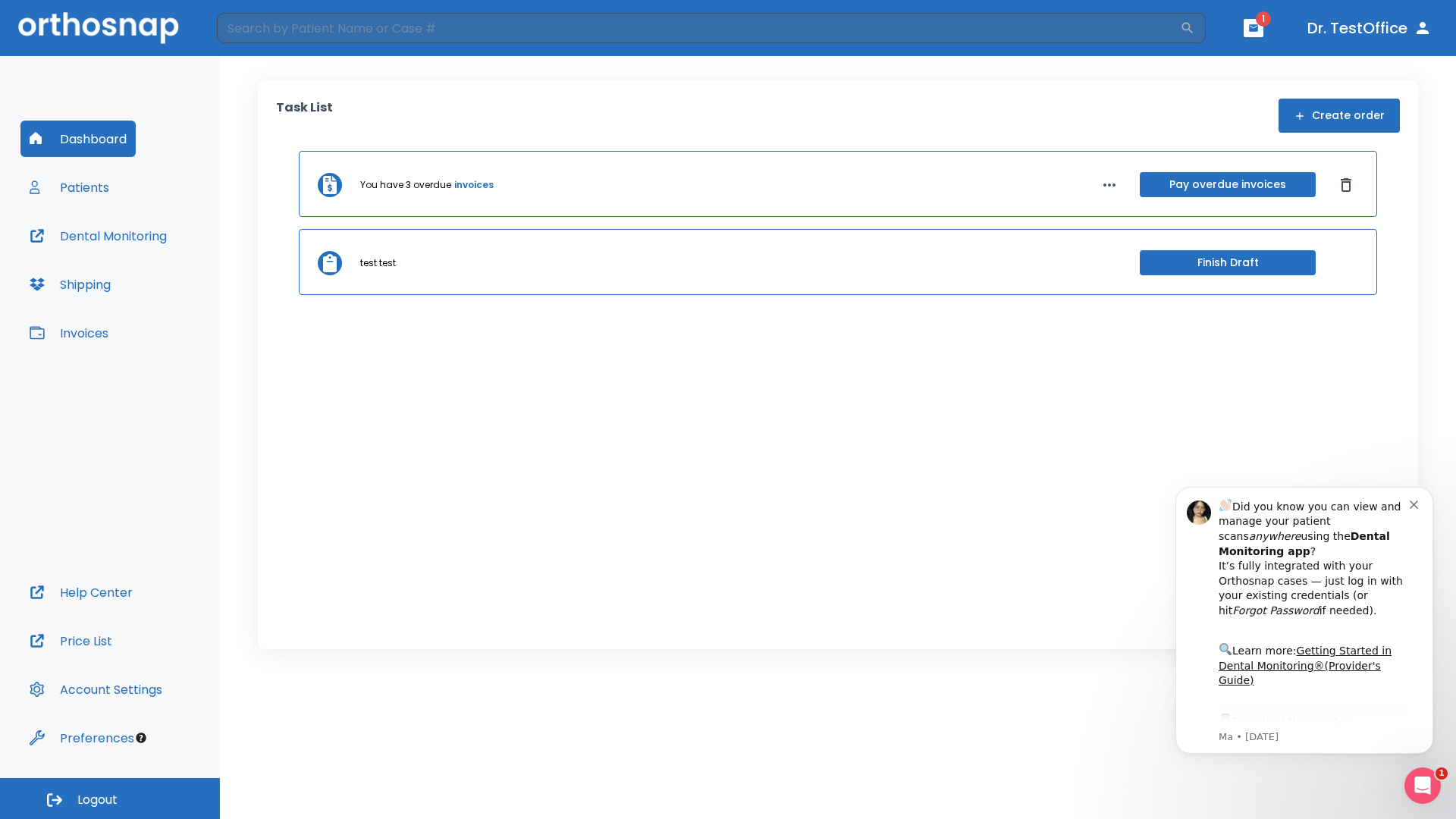 The image size is (1456, 819). I want to click on a: Preferences, so click(82, 738).